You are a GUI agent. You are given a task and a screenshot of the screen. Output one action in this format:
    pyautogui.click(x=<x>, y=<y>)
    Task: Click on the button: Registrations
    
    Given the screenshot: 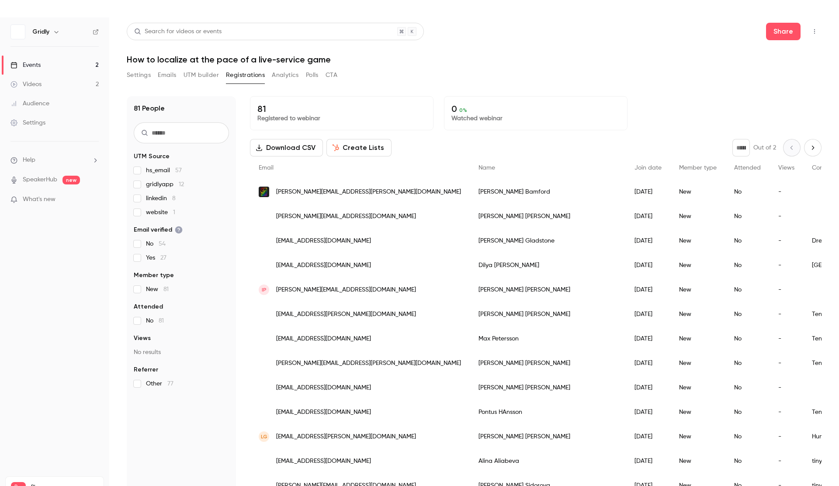 What is the action you would take?
    pyautogui.click(x=245, y=75)
    